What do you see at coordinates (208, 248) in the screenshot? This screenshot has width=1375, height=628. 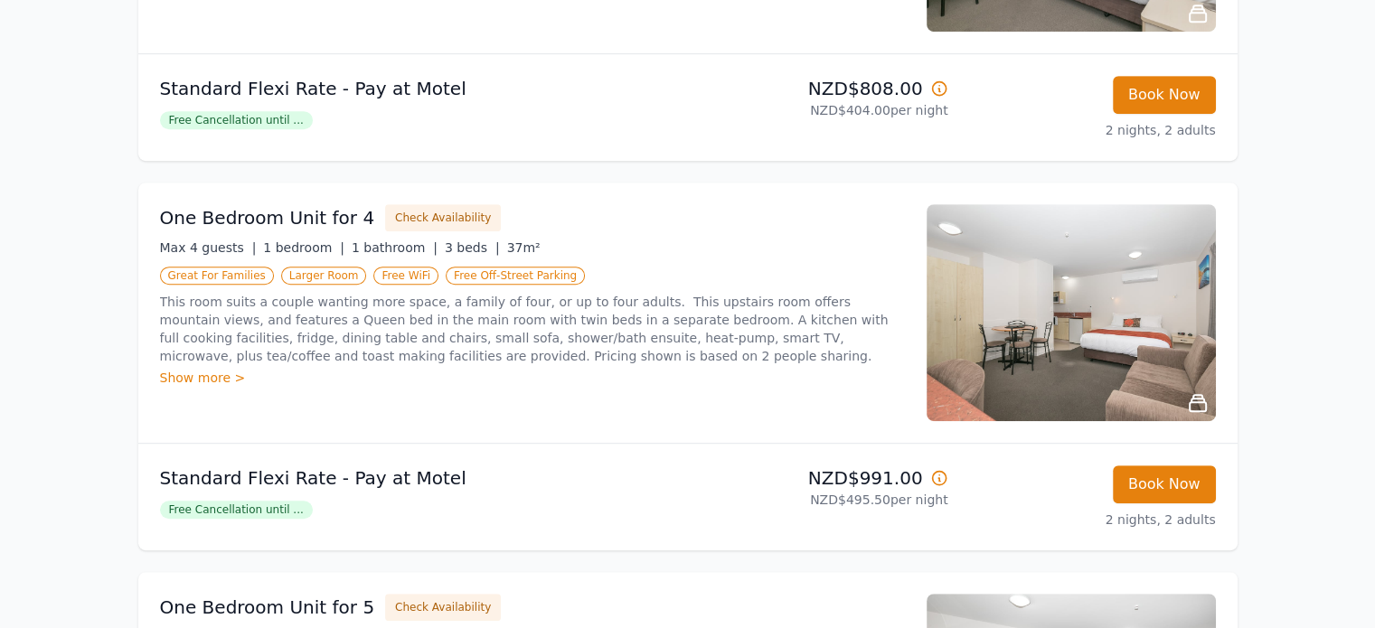 I see `span: Max 4 guests |` at bounding box center [208, 248].